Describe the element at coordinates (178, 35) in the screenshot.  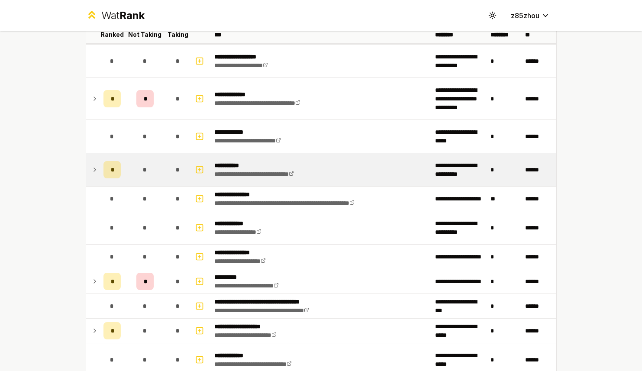
I see `p: Taking` at that location.